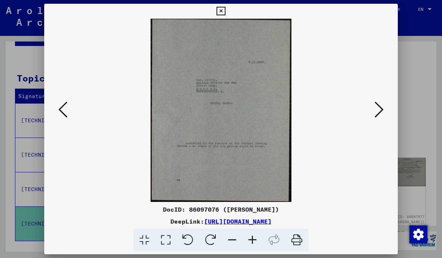  Describe the element at coordinates (418, 234) in the screenshot. I see `div: Zustimmung ändern` at that location.